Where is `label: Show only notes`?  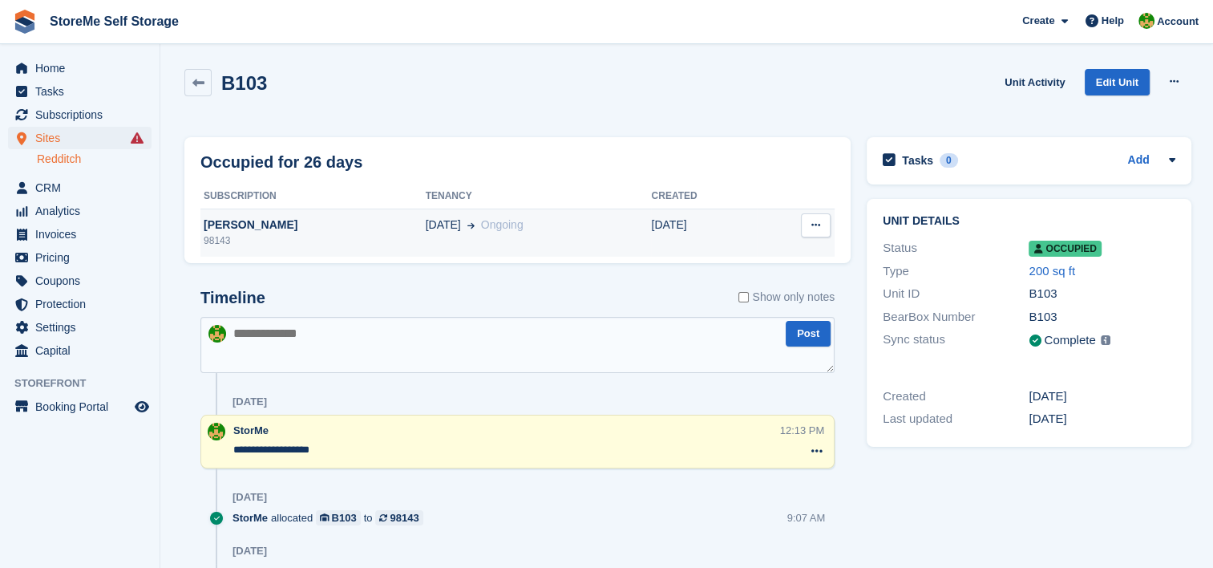 label: Show only notes is located at coordinates (787, 297).